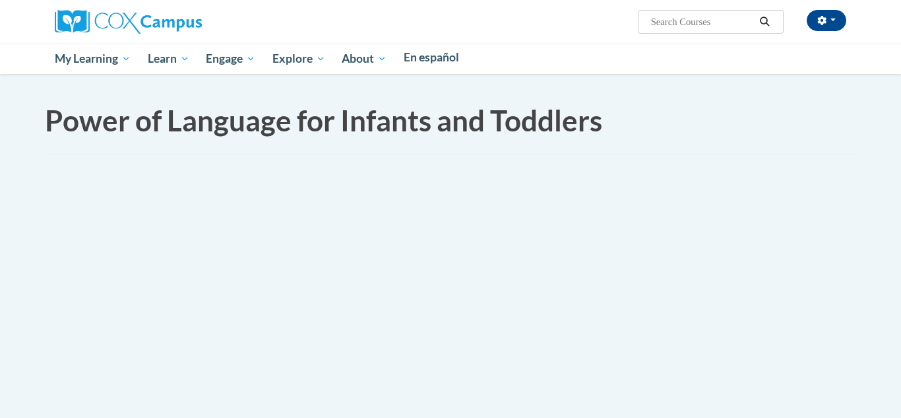 Image resolution: width=901 pixels, height=418 pixels. What do you see at coordinates (168, 59) in the screenshot?
I see `span: Learn` at bounding box center [168, 59].